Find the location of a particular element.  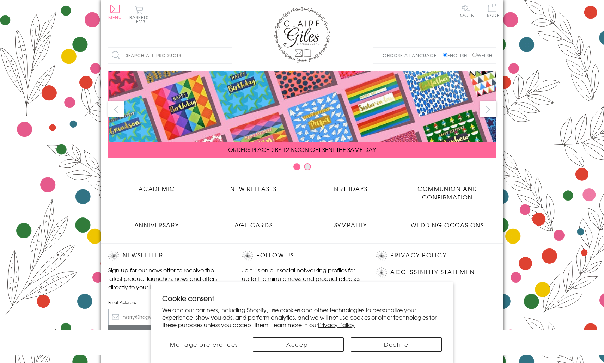

a: New Releases is located at coordinates (253, 186).